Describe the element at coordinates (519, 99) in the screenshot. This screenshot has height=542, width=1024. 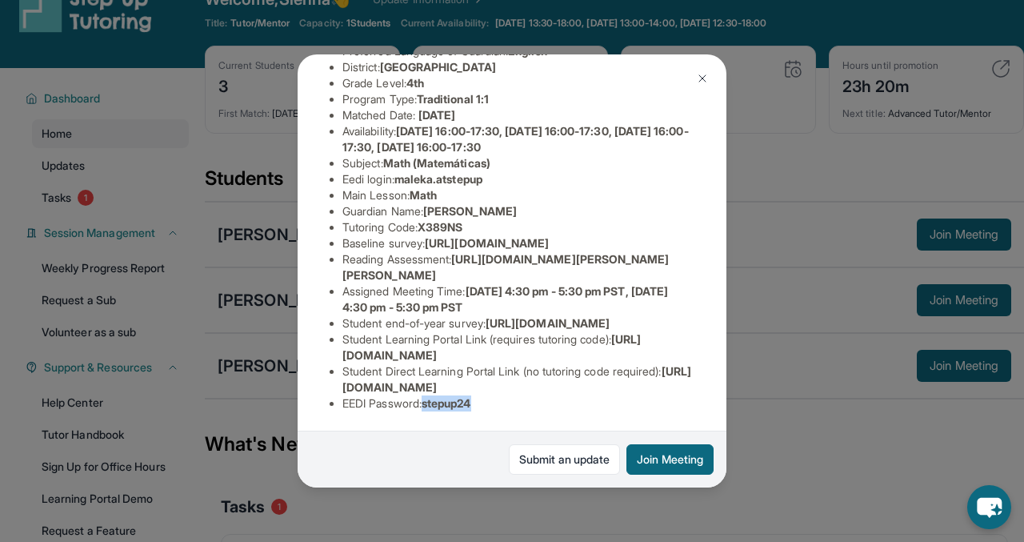
I see `li: Program Type:` at that location.